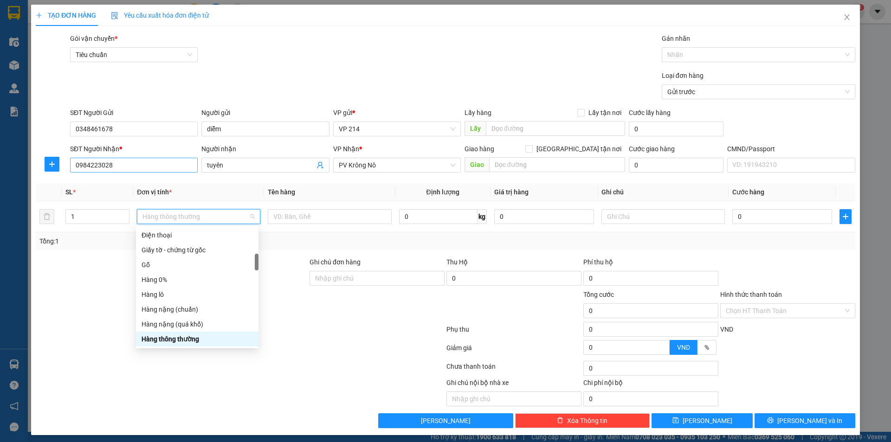 The image size is (891, 442). I want to click on span: Lấy tận nơi, so click(605, 113).